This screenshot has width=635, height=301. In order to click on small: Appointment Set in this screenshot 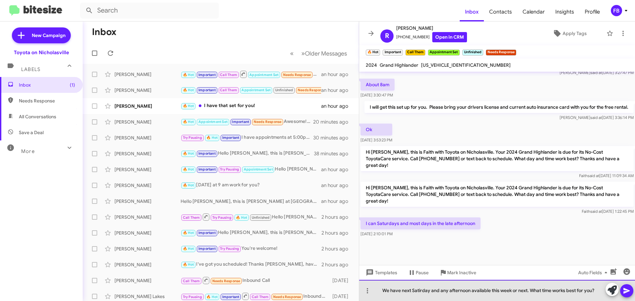, I will do `click(443, 53)`.